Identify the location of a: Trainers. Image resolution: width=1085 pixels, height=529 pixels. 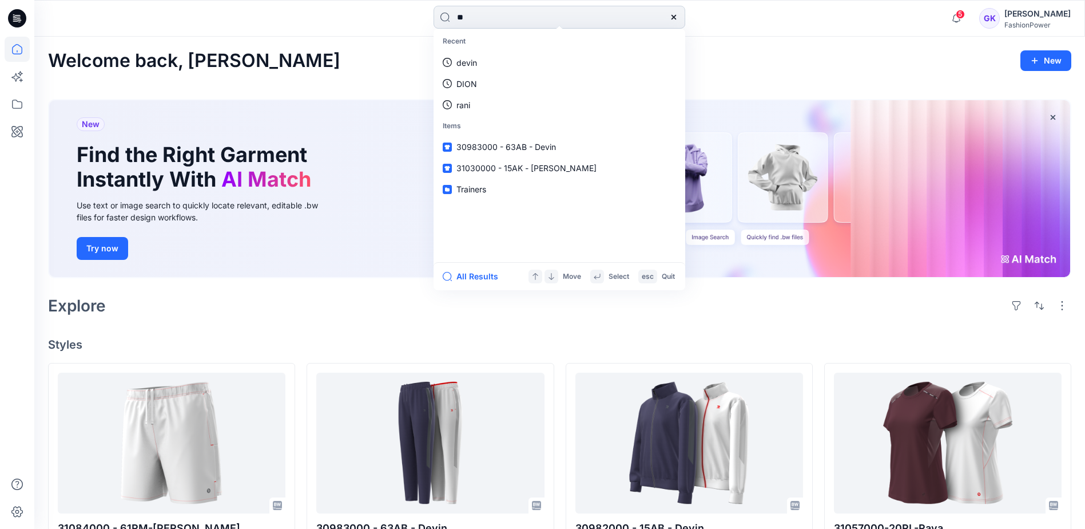
(559, 189).